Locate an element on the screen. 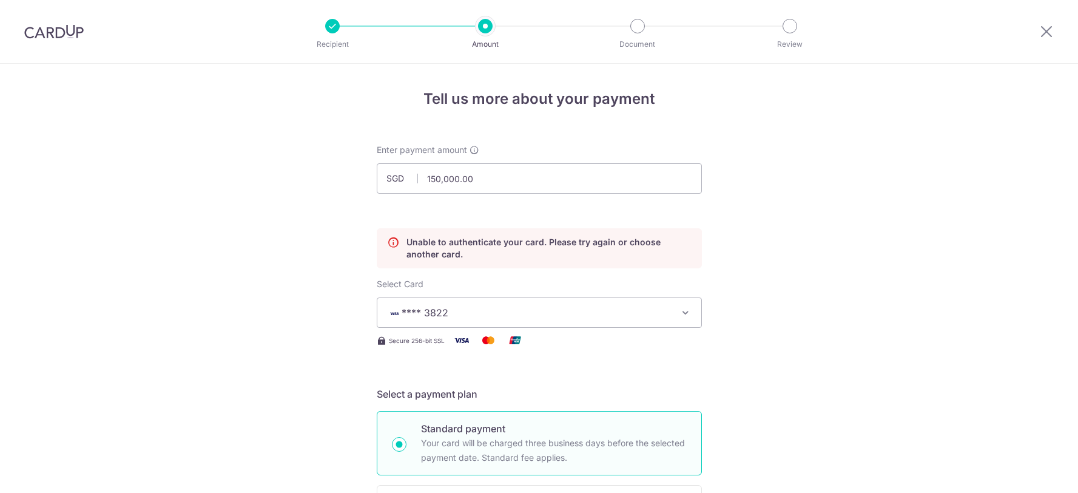 The width and height of the screenshot is (1078, 493). h4: Tell us more about your payment is located at coordinates (539, 99).